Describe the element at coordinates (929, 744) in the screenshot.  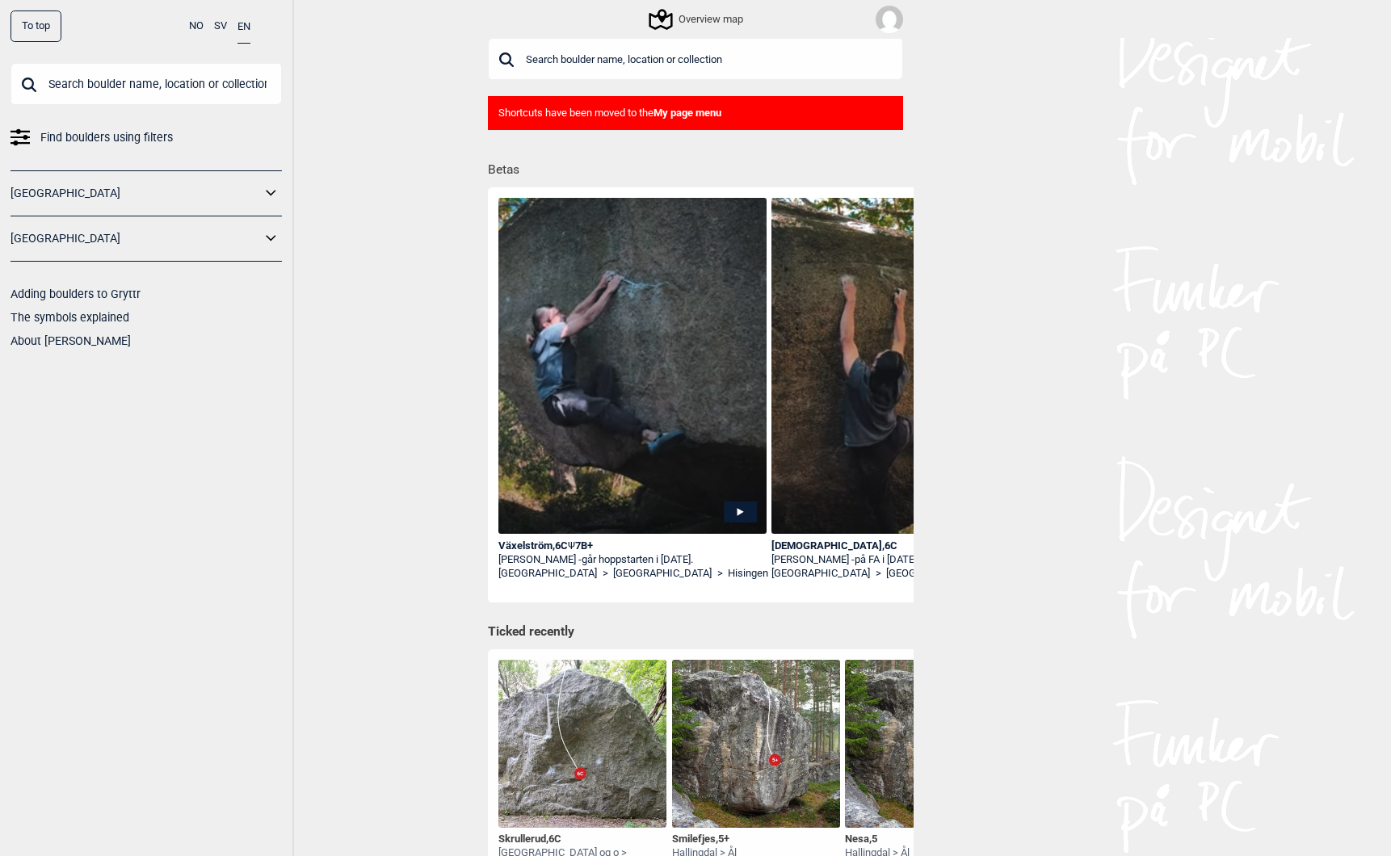
I see `img: Nesa 211121` at that location.